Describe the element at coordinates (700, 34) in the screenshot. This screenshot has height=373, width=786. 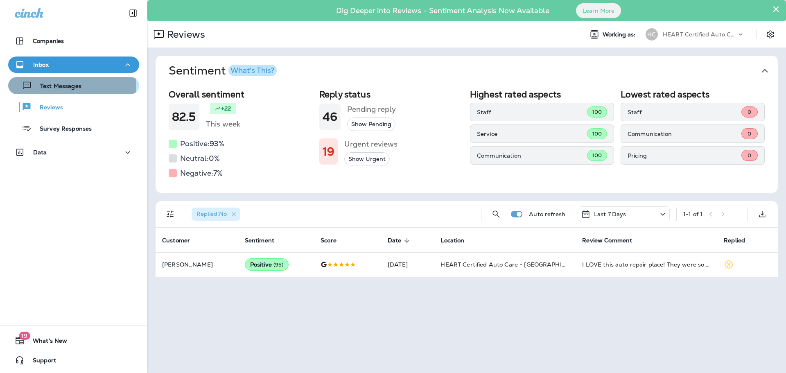
I see `p: HEART Certified Auto Care` at that location.